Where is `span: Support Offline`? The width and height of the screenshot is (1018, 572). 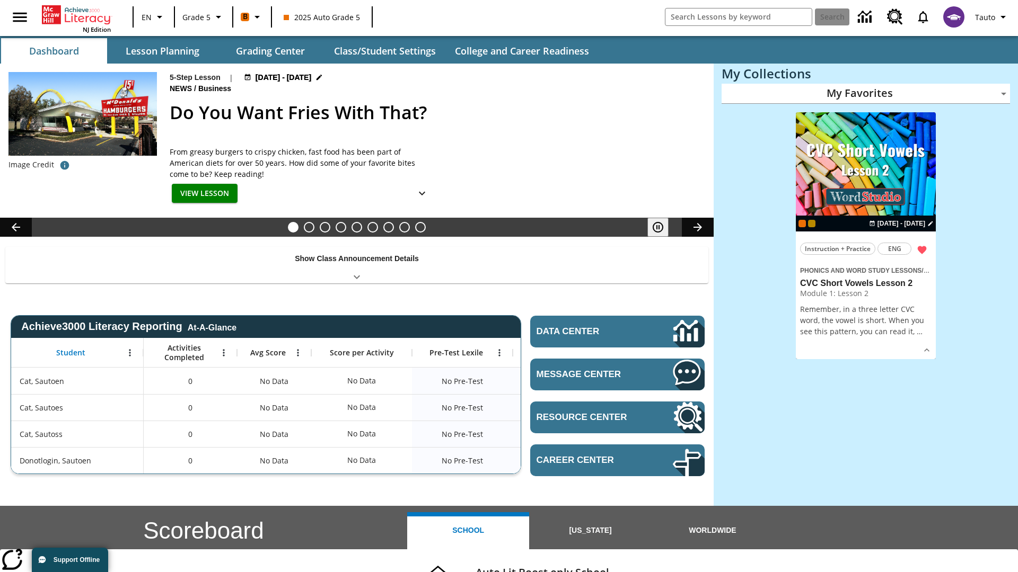 span: Support Offline is located at coordinates (76, 560).